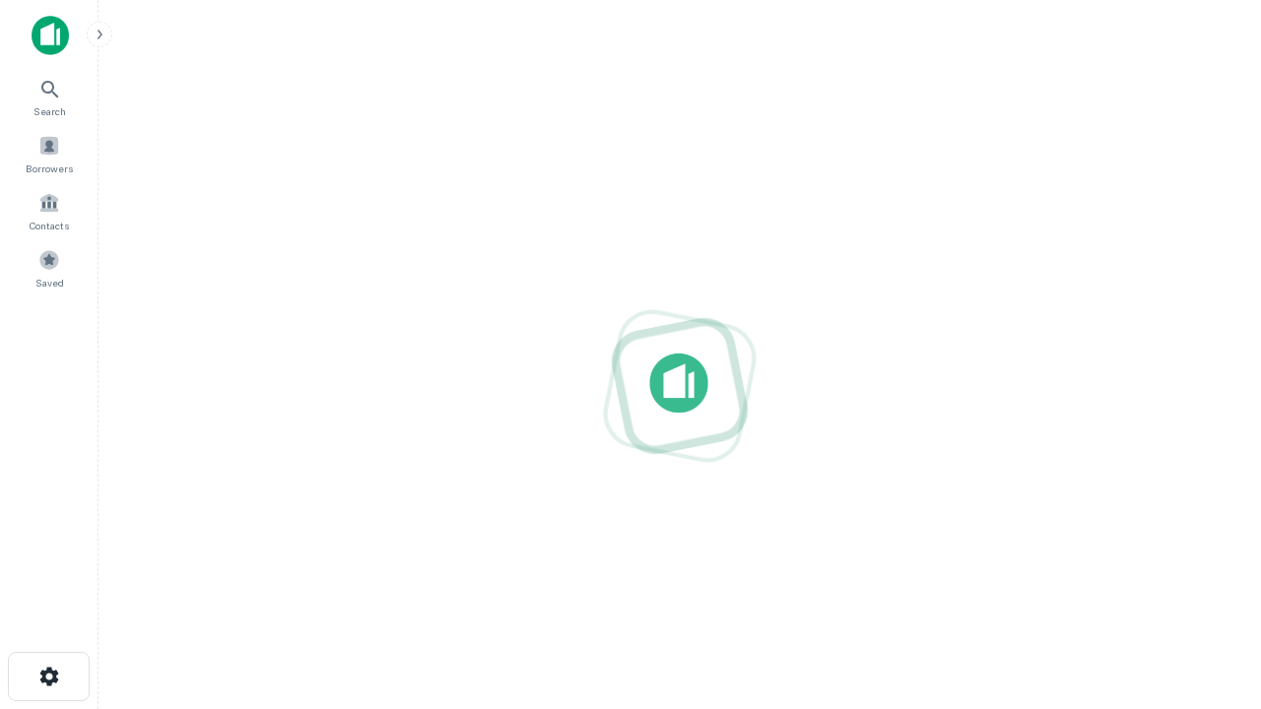 The height and width of the screenshot is (709, 1261). I want to click on span: Borrowers, so click(49, 168).